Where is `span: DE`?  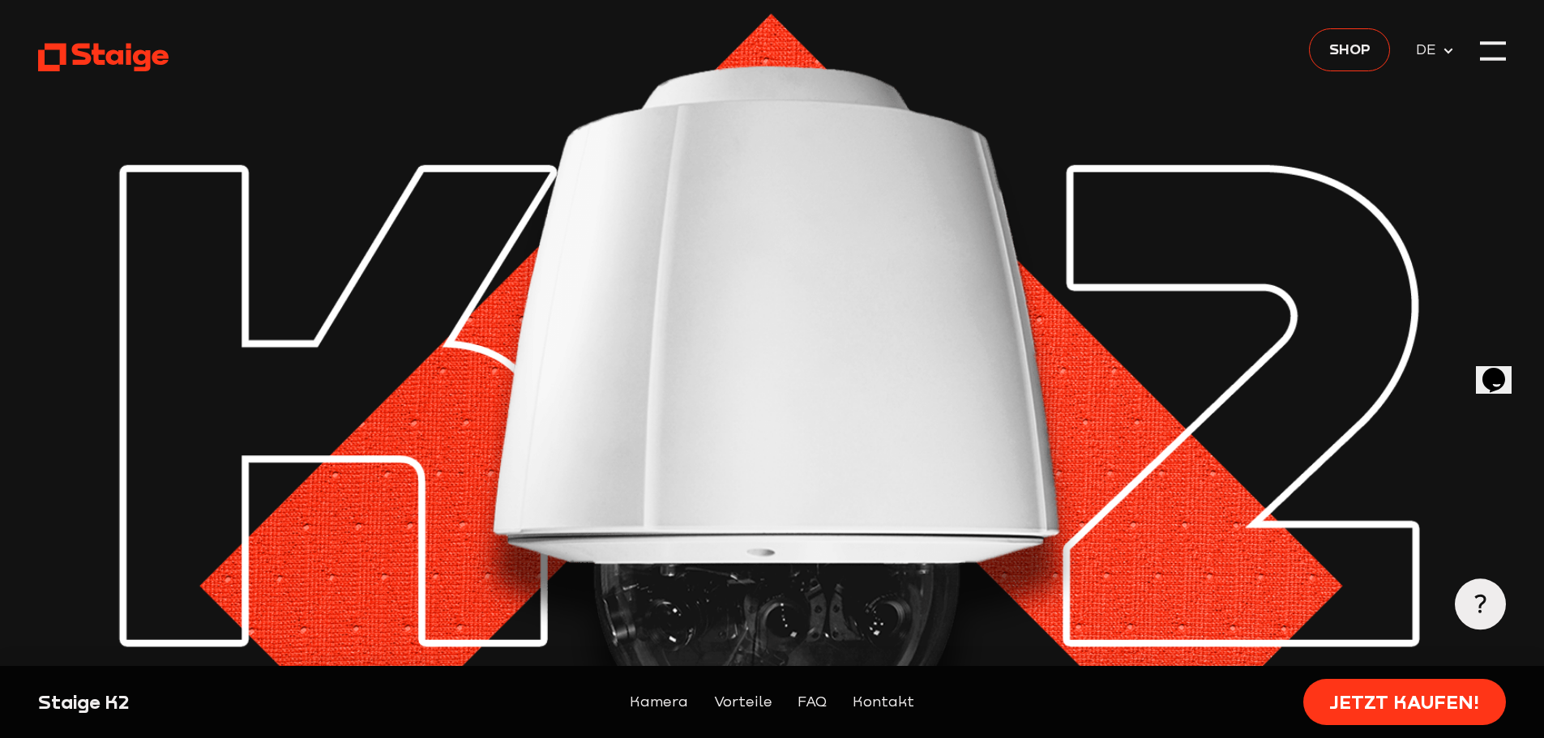
span: DE is located at coordinates (1429, 49).